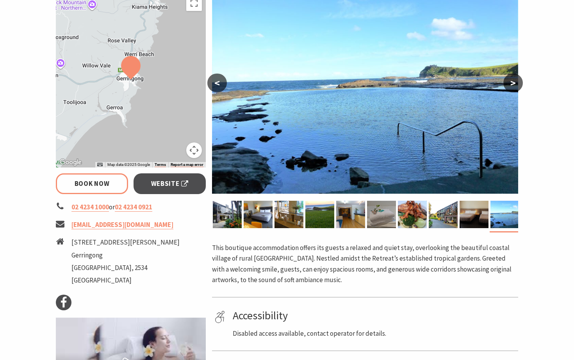  Describe the element at coordinates (170, 183) in the screenshot. I see `span: Website` at that location.